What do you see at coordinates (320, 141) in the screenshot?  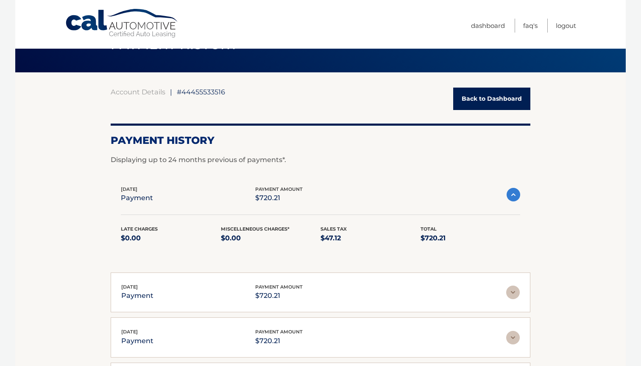 I see `h2: Payment History` at bounding box center [320, 141].